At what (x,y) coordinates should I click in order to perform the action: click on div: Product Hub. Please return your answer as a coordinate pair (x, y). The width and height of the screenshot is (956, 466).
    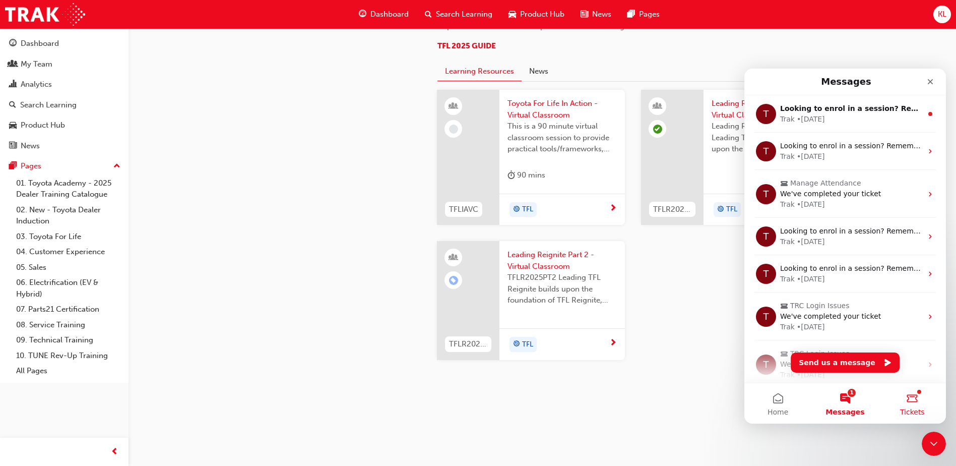
    Looking at the image, I should click on (43, 125).